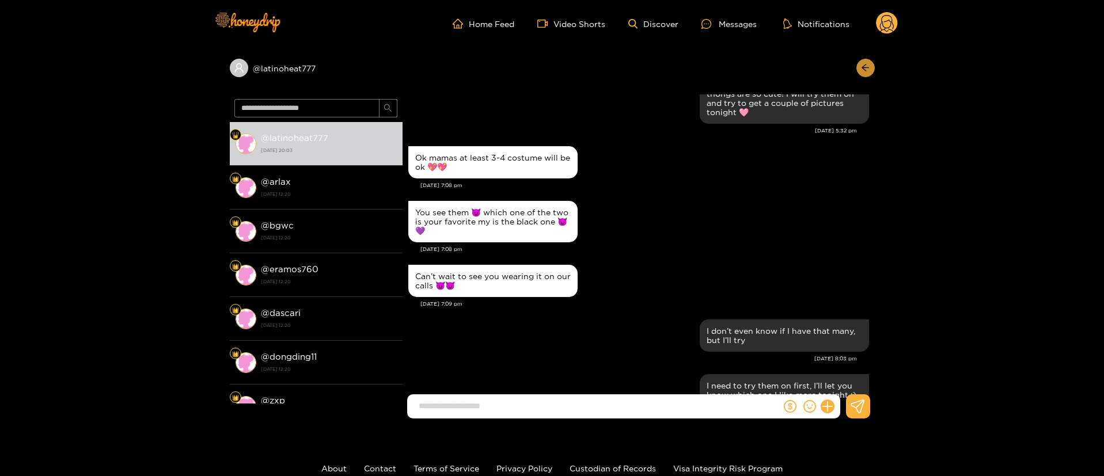 This screenshot has height=476, width=1104. I want to click on strong: @ zxp, so click(273, 400).